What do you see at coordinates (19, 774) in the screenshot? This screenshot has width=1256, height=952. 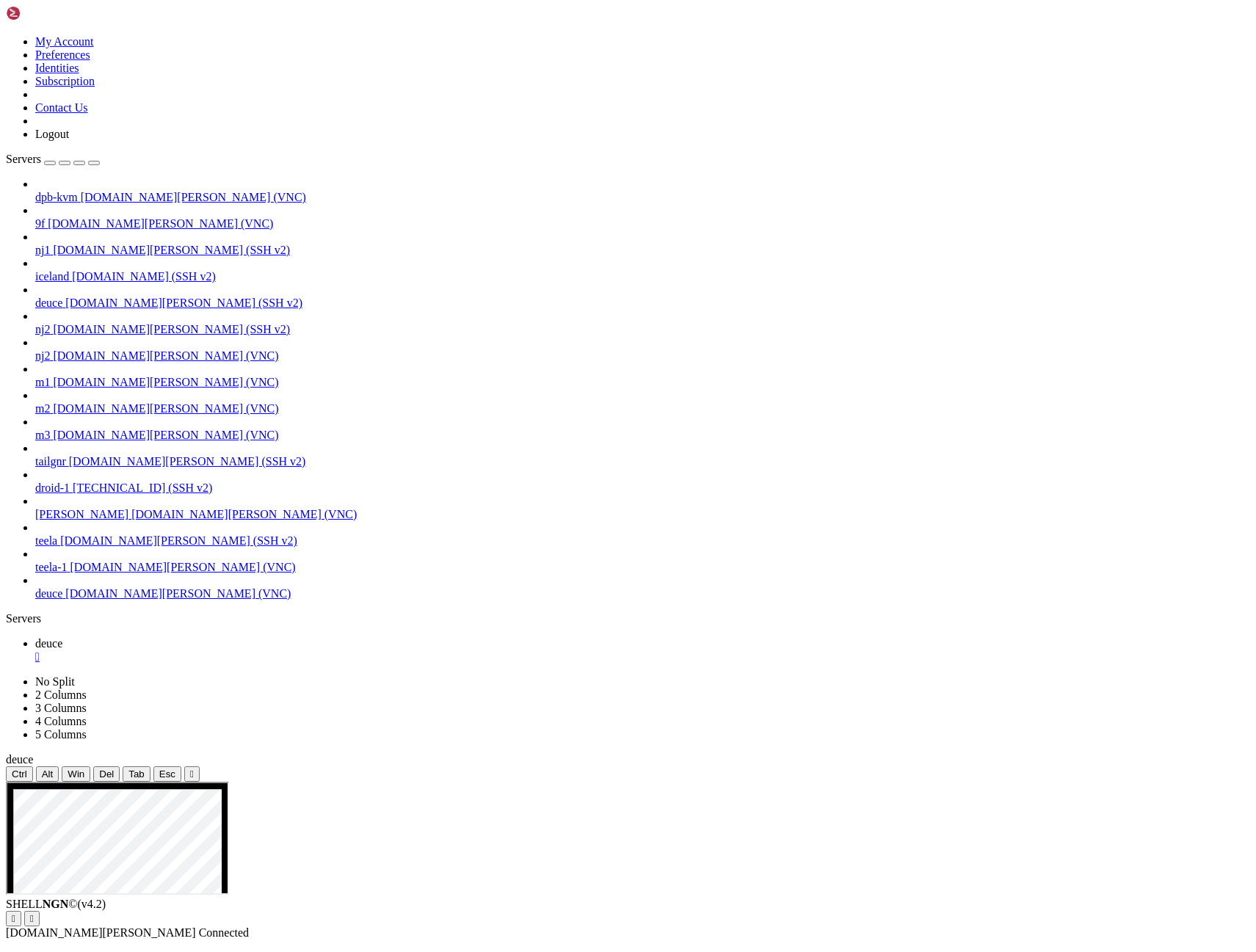 I see `span: Ctrl` at bounding box center [19, 774].